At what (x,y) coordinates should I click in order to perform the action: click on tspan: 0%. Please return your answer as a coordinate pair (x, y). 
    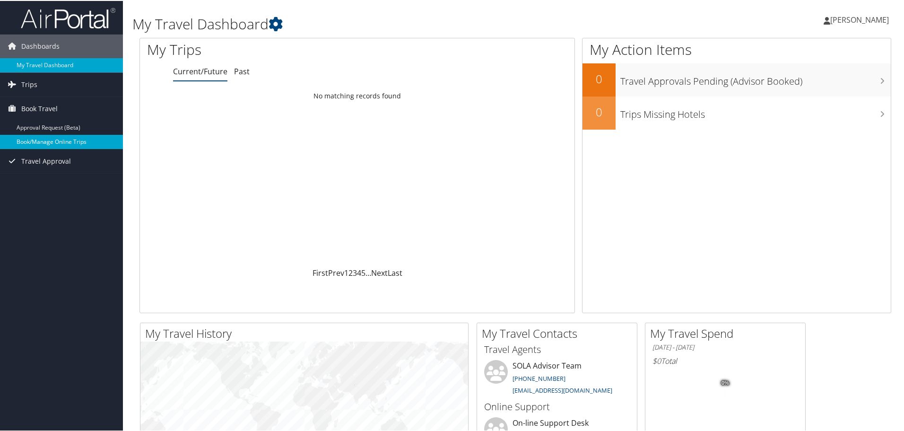
    Looking at the image, I should click on (725, 382).